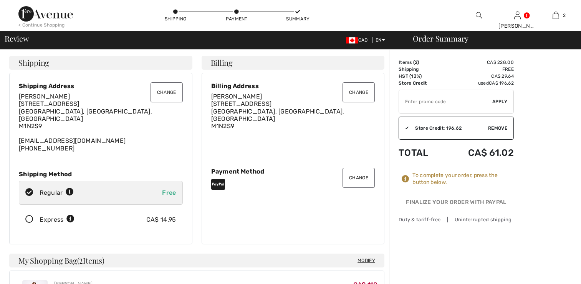 The height and width of the screenshot is (284, 581). What do you see at coordinates (176, 19) in the screenshot?
I see `div: Shipping` at bounding box center [176, 19].